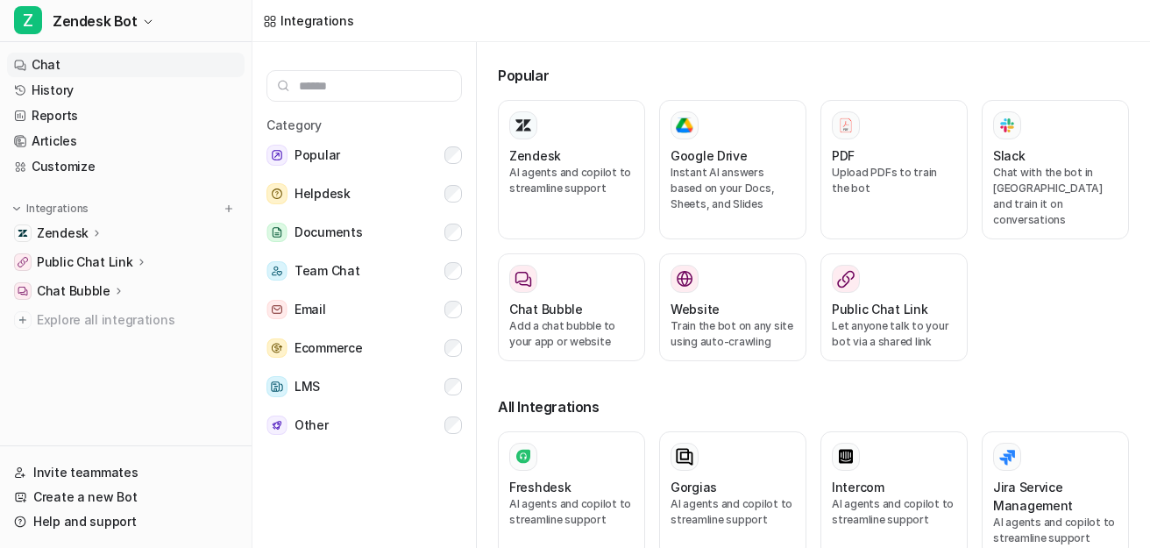  What do you see at coordinates (894, 181) in the screenshot?
I see `p: Upload PDFs to train the bot` at bounding box center [894, 181].